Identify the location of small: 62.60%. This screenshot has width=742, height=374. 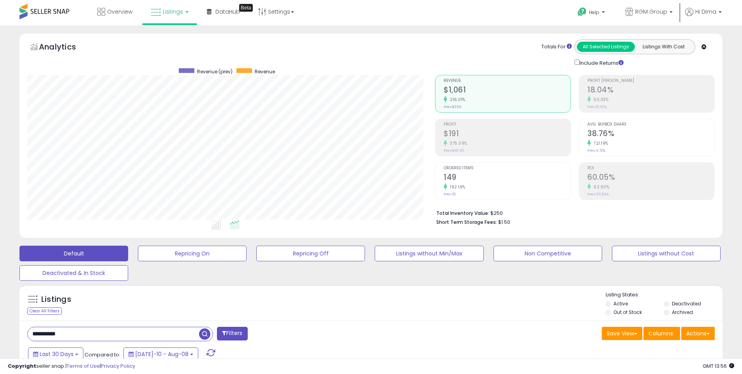
(600, 187).